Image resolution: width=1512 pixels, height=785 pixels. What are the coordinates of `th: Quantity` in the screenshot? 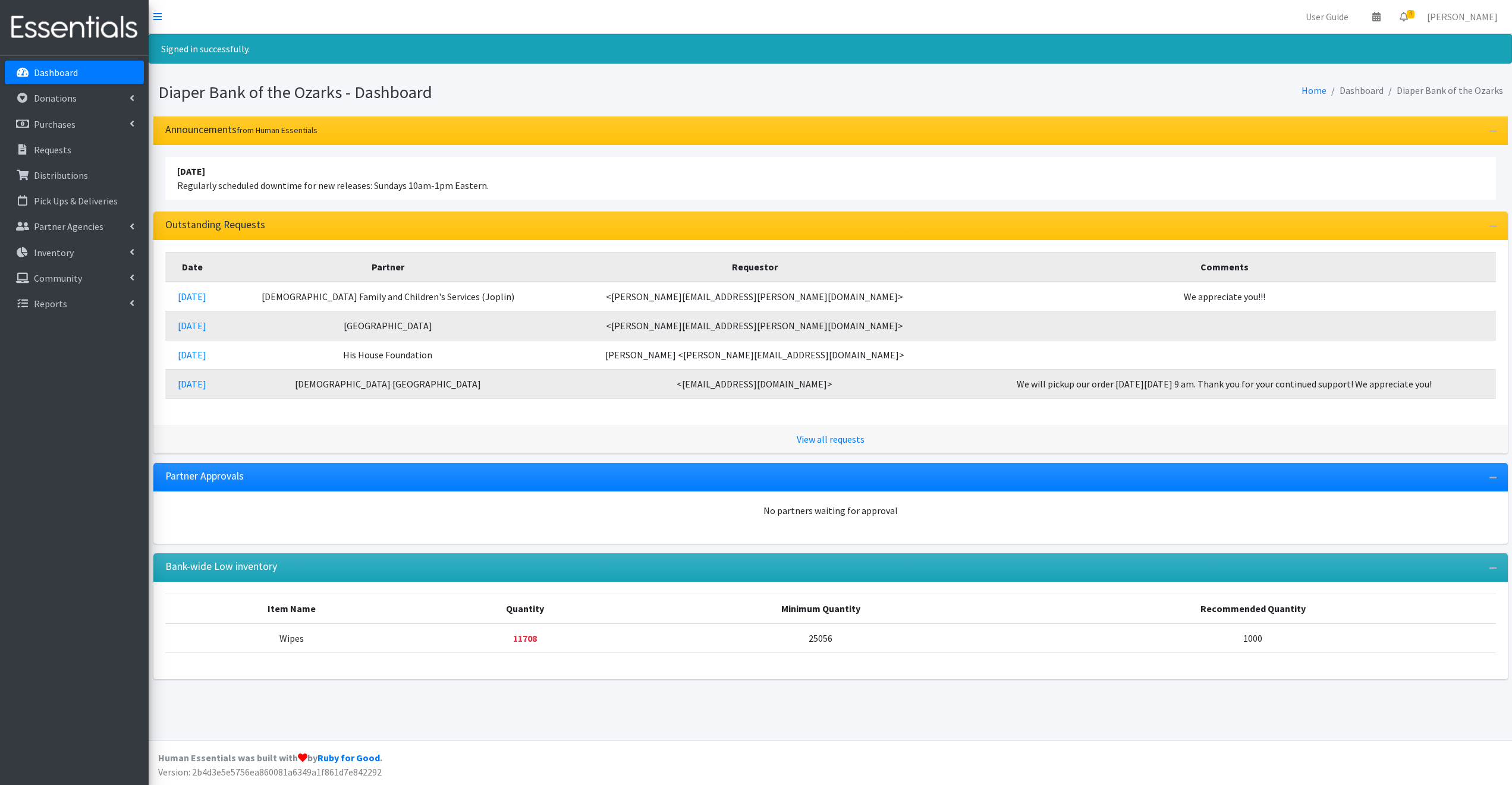 It's located at (524, 609).